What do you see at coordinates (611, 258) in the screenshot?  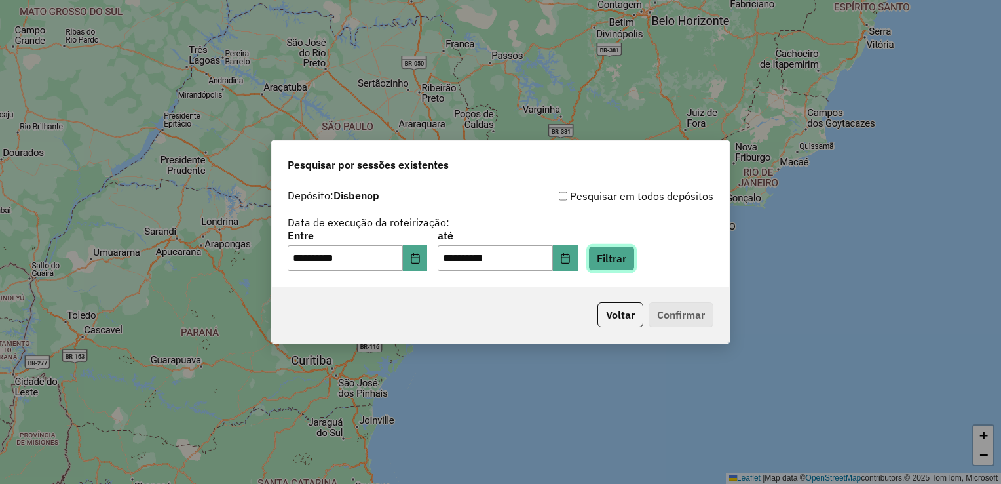 I see `button: Filtrar` at bounding box center [611, 258].